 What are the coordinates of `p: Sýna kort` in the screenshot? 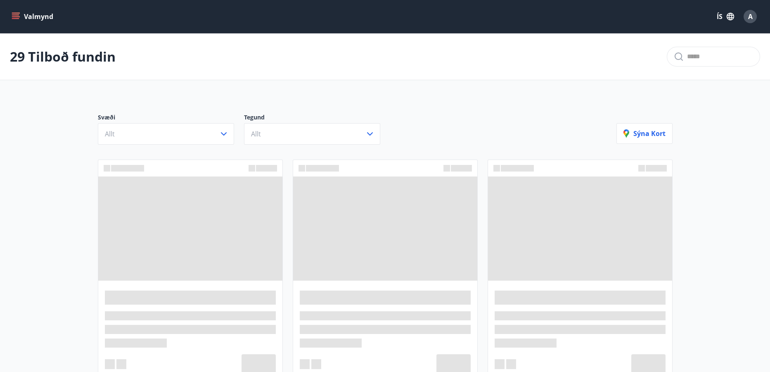 It's located at (645, 133).